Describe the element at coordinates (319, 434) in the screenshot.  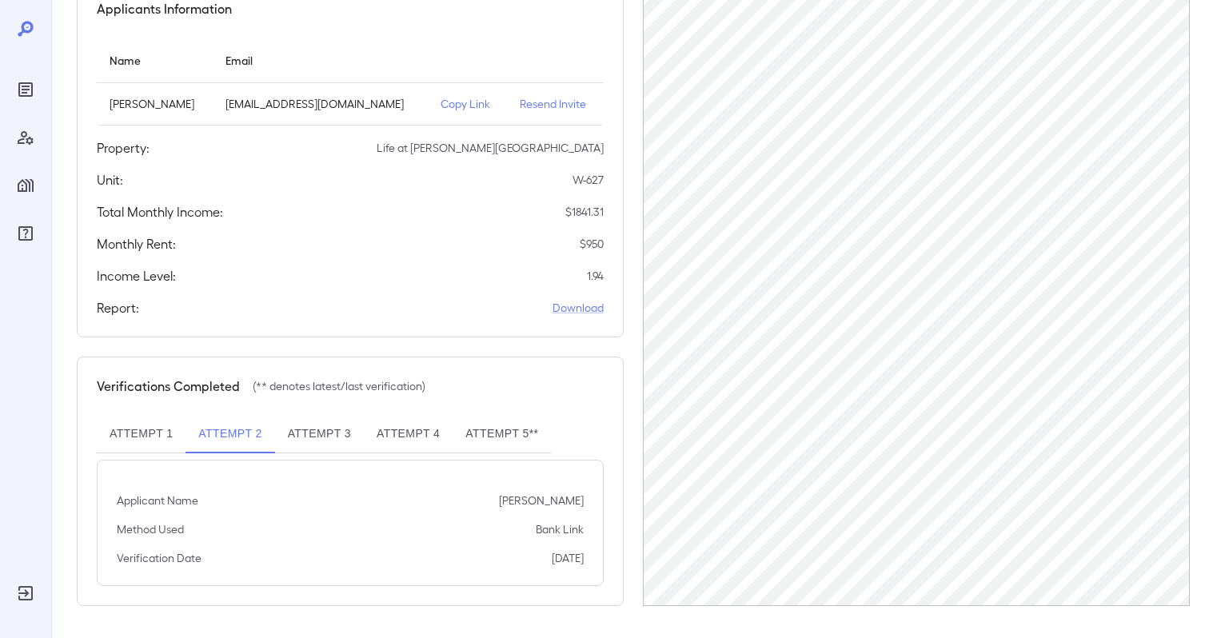
I see `button: Attempt 3` at that location.